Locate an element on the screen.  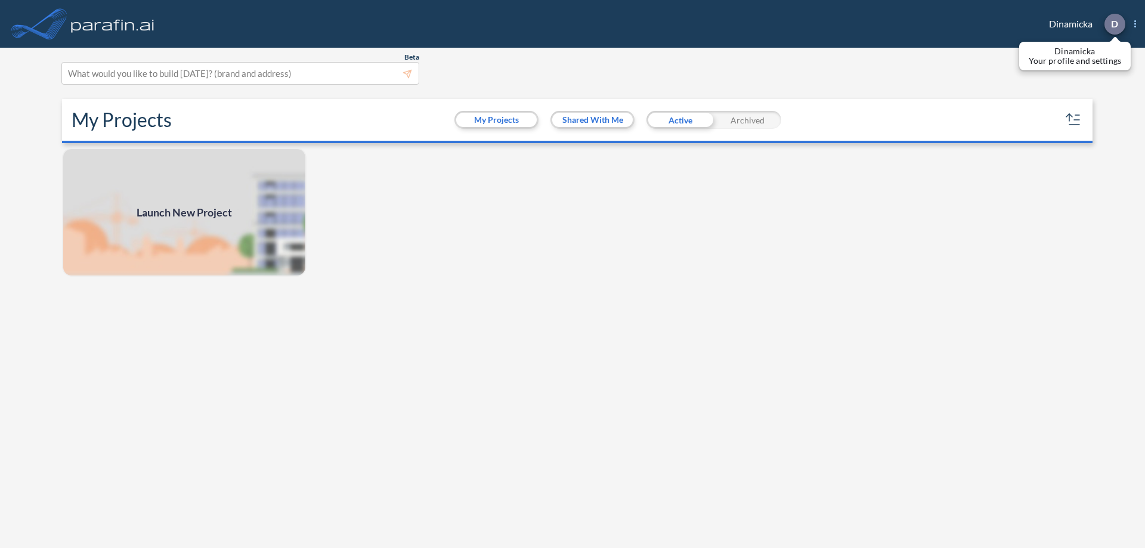
p: Your profile and settings is located at coordinates (1074, 61).